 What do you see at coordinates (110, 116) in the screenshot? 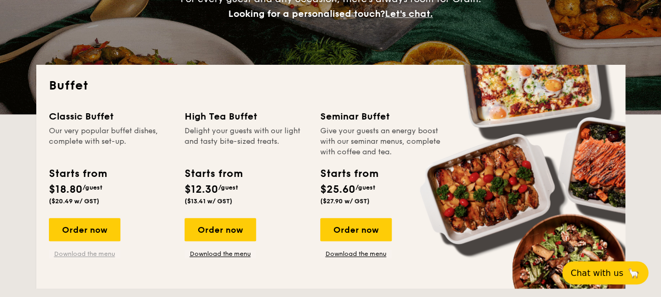
I see `div: Classic Buffet` at bounding box center [110, 116].